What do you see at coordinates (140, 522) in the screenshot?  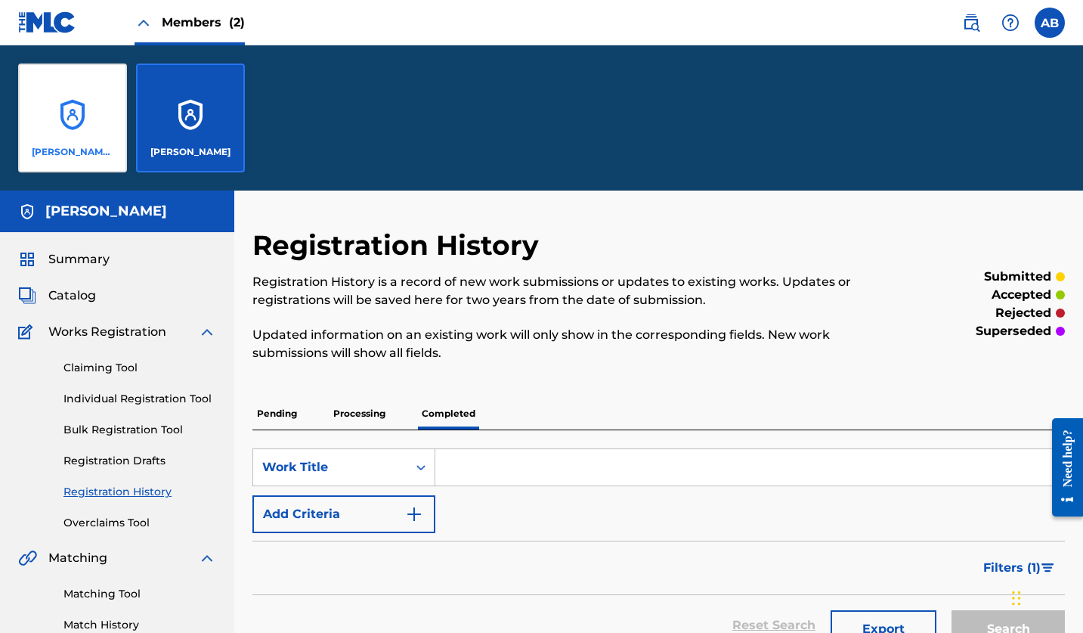 I see `a: Overclaims Tool` at bounding box center [140, 522].